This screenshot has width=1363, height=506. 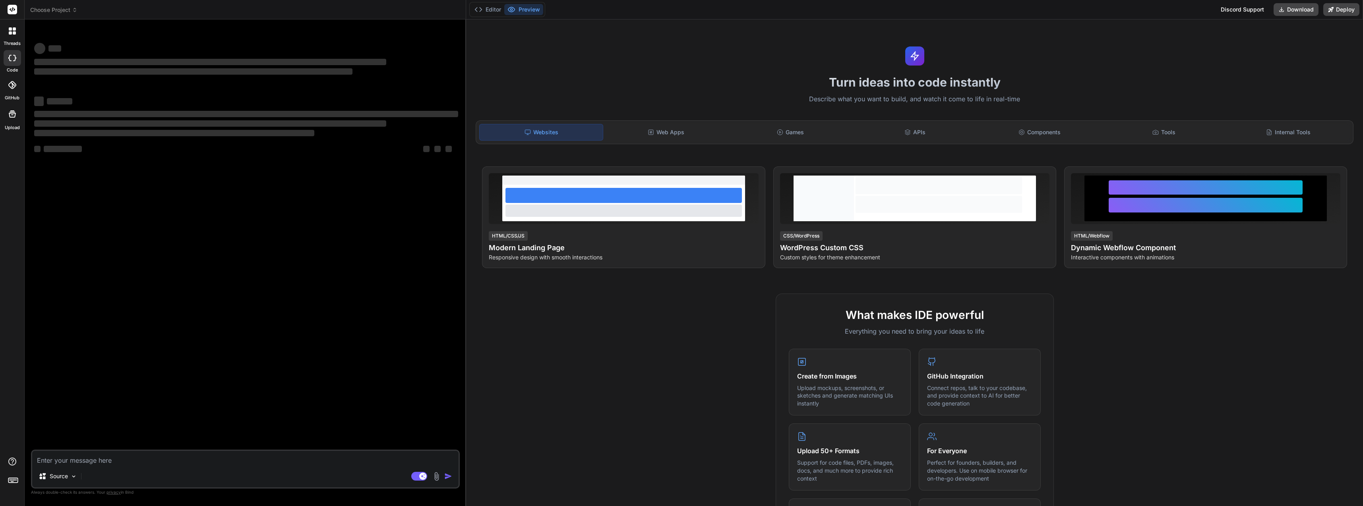 What do you see at coordinates (849, 451) in the screenshot?
I see `h4: Upload 50+ Formats` at bounding box center [849, 451].